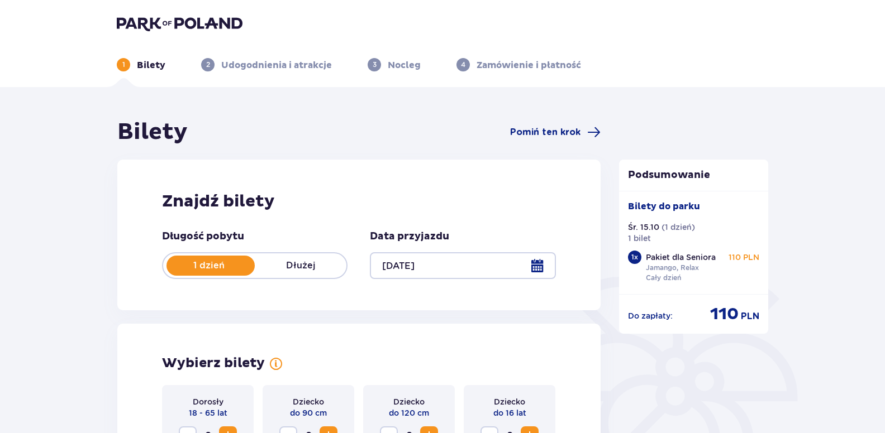  What do you see at coordinates (663, 278) in the screenshot?
I see `p: Cały dzień` at bounding box center [663, 278].